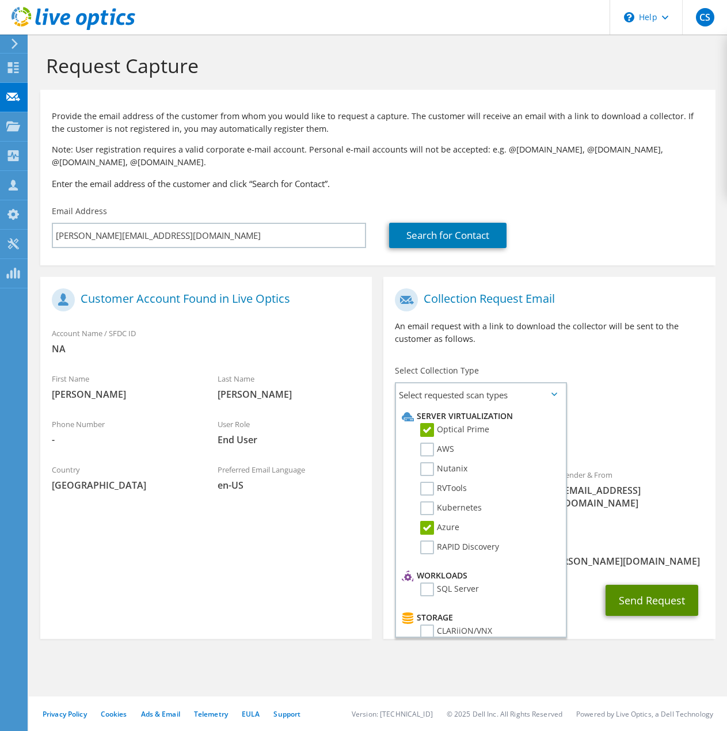 The width and height of the screenshot is (727, 731). What do you see at coordinates (549, 434) in the screenshot?
I see `div: Requested Collections` at bounding box center [549, 434].